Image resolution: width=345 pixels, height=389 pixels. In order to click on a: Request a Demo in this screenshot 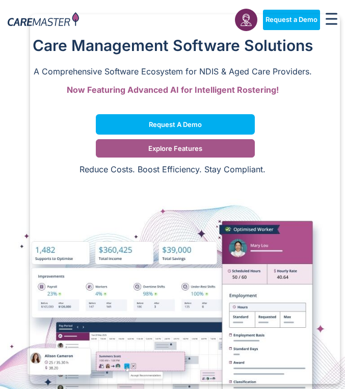, I will do `click(291, 20)`.